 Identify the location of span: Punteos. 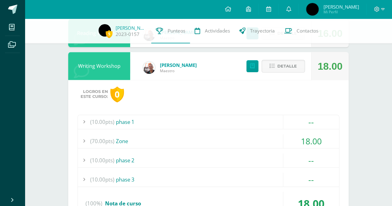
(176, 31).